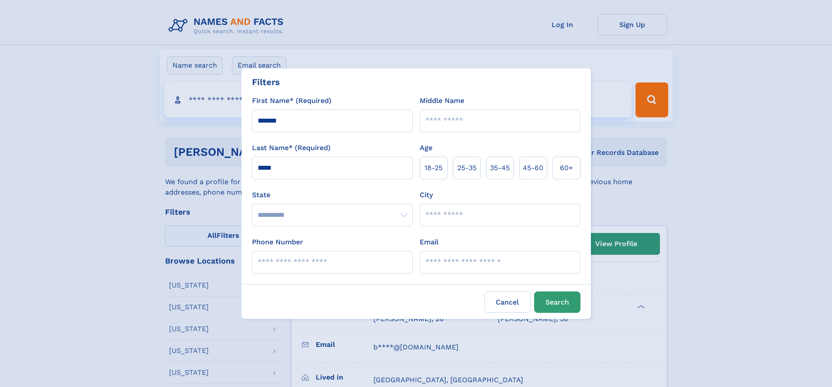 The height and width of the screenshot is (387, 832). Describe the element at coordinates (332, 195) in the screenshot. I see `label: State` at that location.